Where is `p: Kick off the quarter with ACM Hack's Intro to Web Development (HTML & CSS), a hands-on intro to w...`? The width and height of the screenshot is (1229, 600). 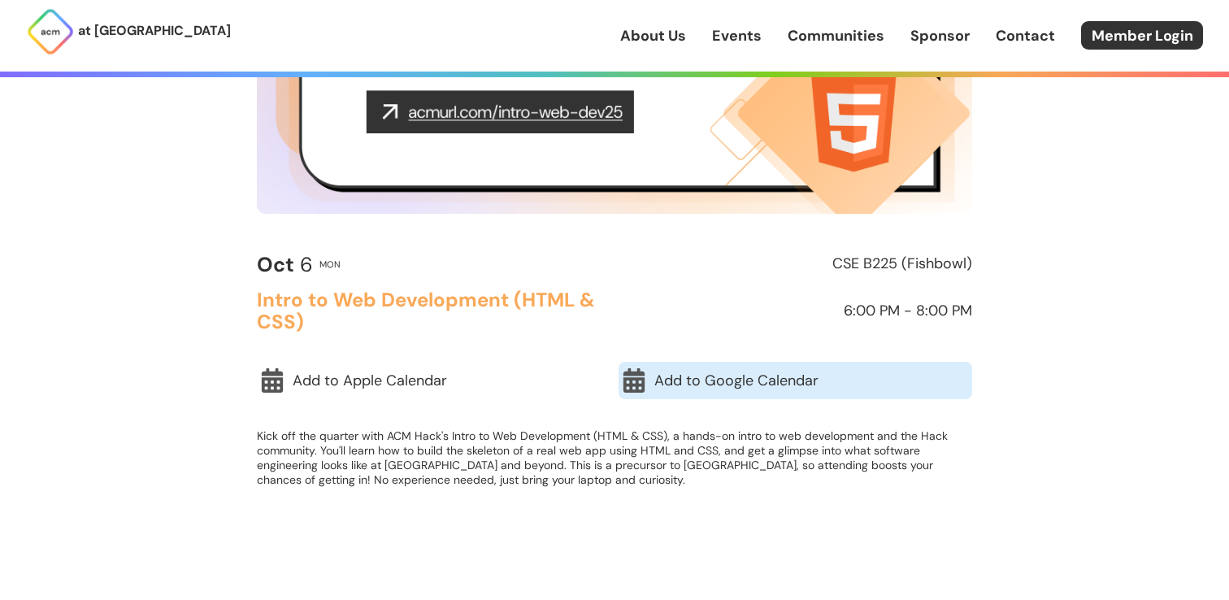
p: Kick off the quarter with ACM Hack's Intro to Web Development (HTML & CSS), a hands-on intro to w... is located at coordinates (614, 458).